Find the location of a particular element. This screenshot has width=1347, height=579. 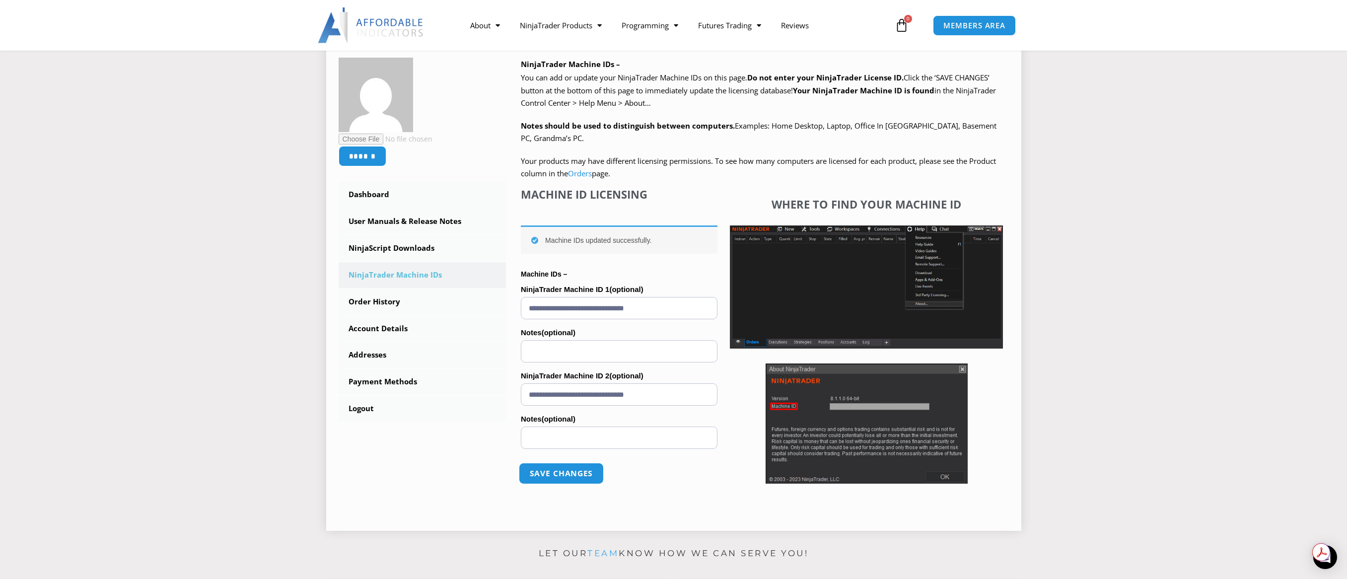

div: Machine IDs updated successfully. is located at coordinates (619, 239).